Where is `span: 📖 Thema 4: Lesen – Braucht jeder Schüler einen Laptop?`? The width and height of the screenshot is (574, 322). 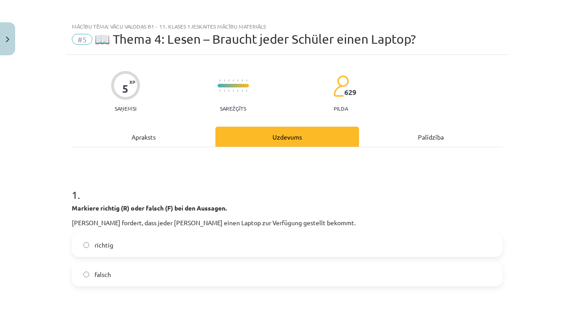 span: 📖 Thema 4: Lesen – Braucht jeder Schüler einen Laptop? is located at coordinates (255, 39).